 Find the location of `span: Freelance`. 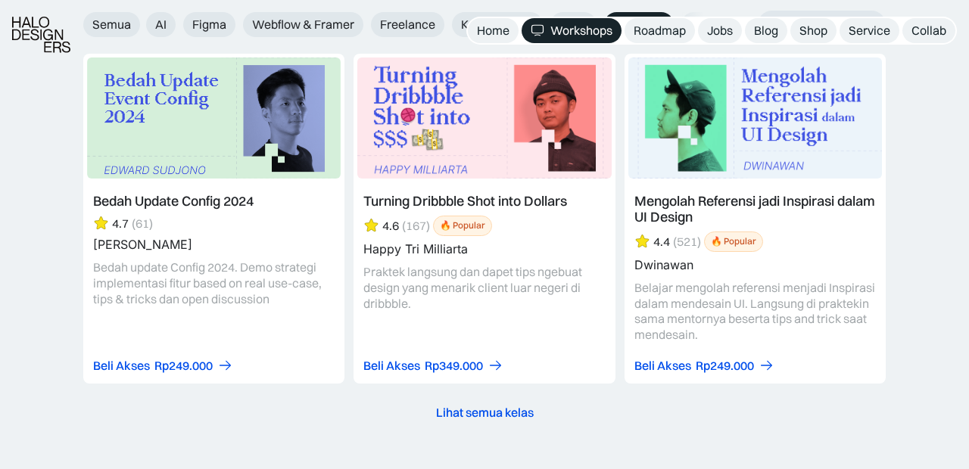

span: Freelance is located at coordinates (407, 24).